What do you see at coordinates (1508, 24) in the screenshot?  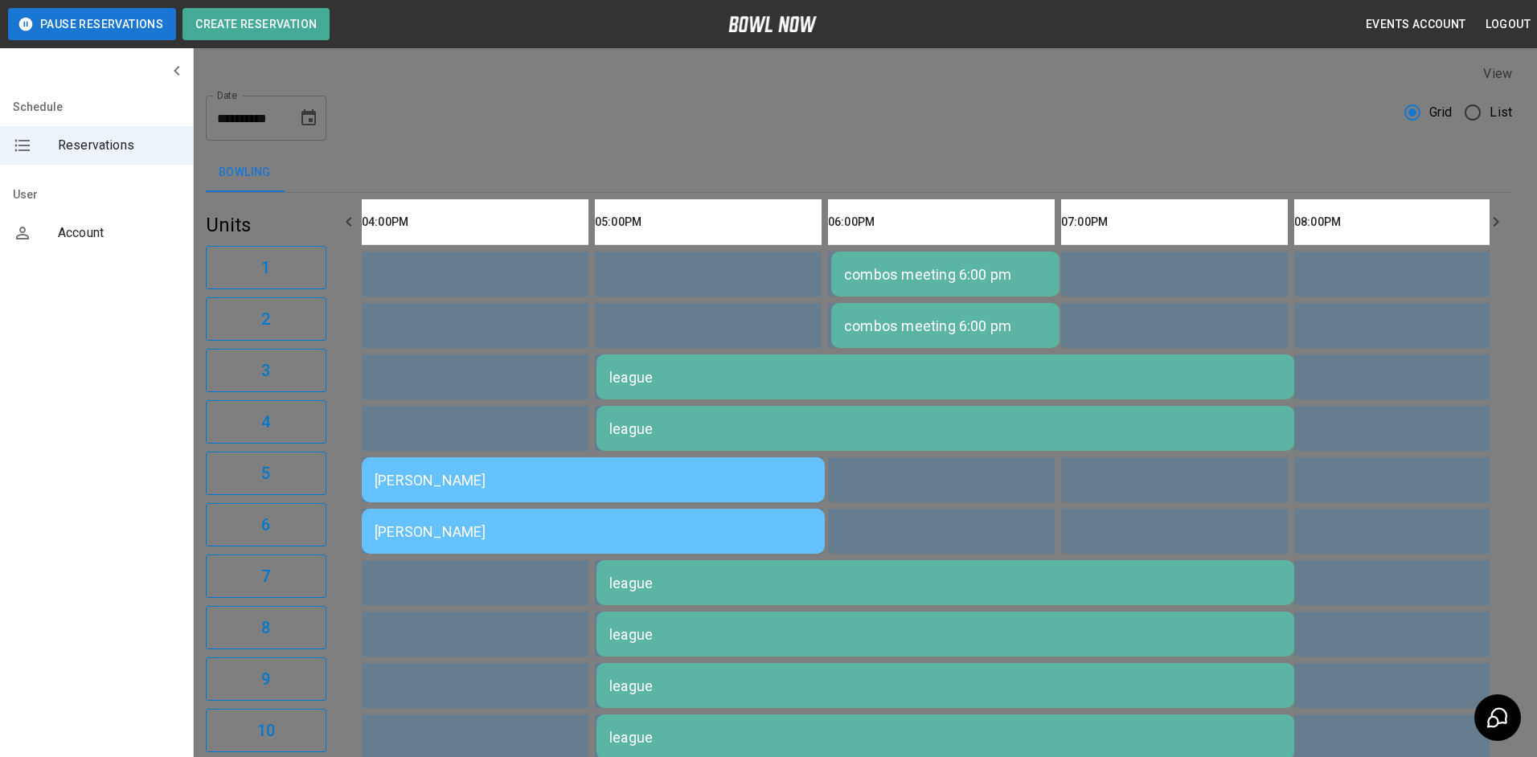 I see `button: Logout` at bounding box center [1508, 24].